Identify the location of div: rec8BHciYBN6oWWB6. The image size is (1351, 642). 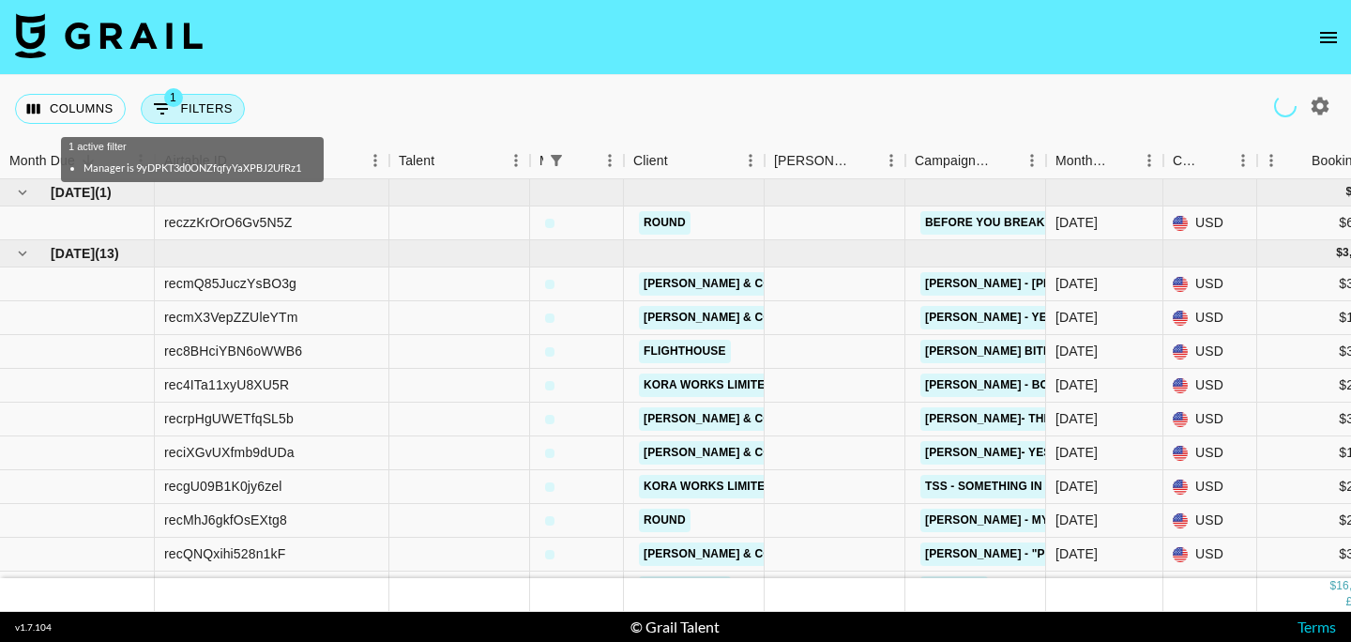
(233, 351).